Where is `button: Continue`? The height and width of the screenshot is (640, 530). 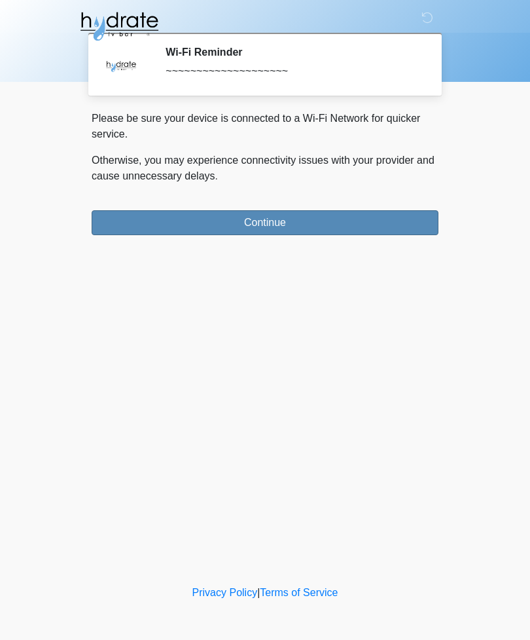
button: Continue is located at coordinates (265, 223).